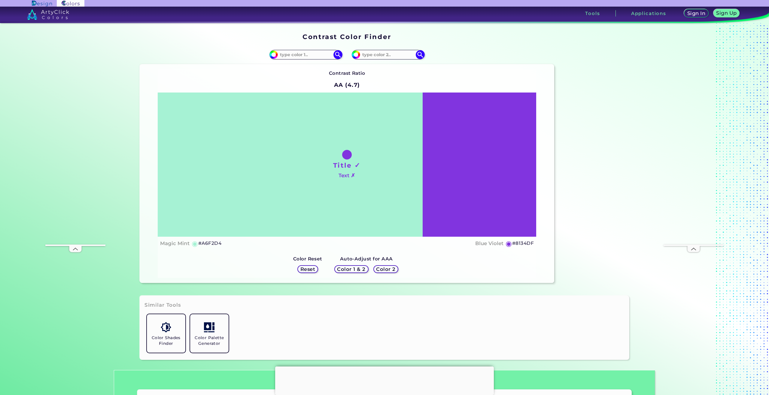  Describe the element at coordinates (48, 14) in the screenshot. I see `img: logo_artyclick_colors_white.svg` at that location.